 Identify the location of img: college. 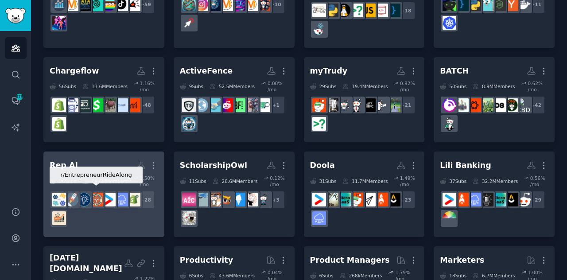
(251, 199).